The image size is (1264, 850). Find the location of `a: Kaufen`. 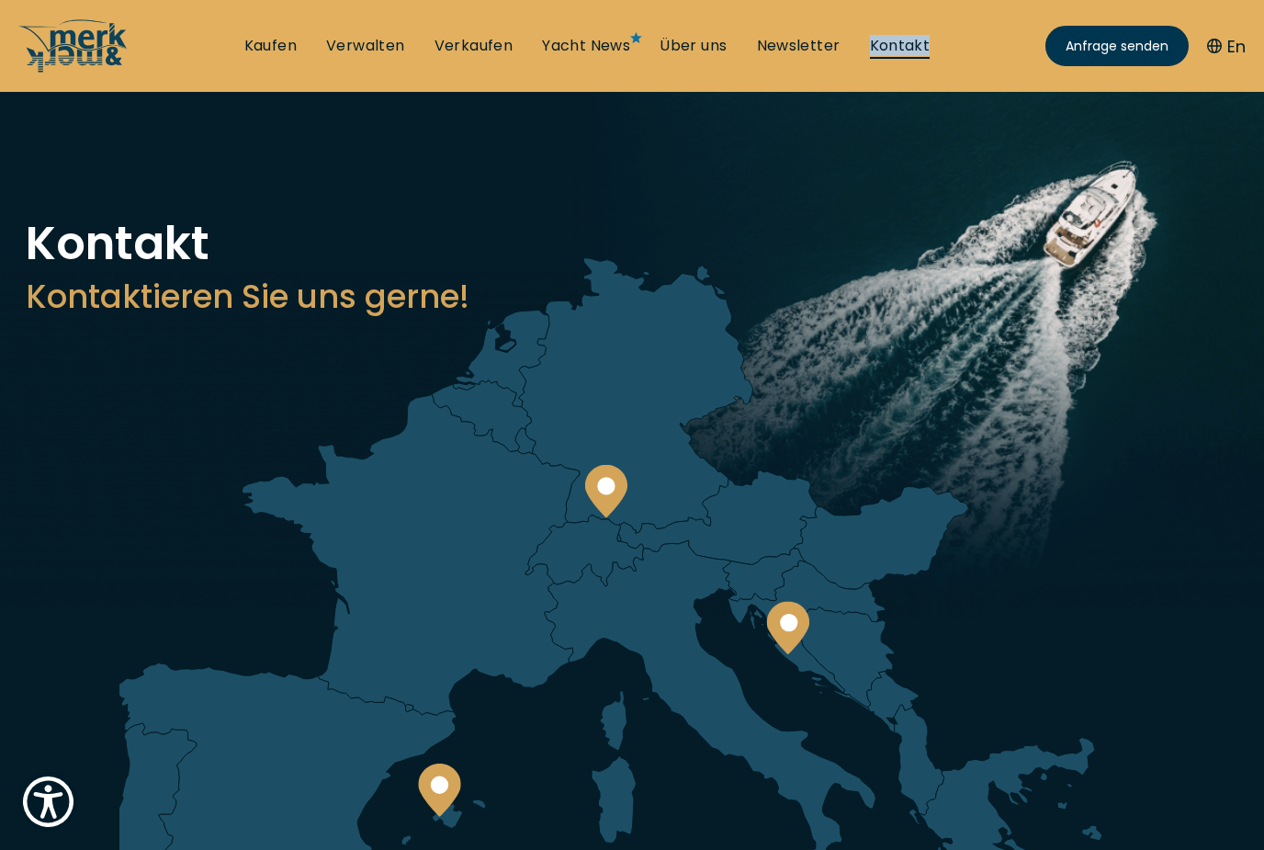

a: Kaufen is located at coordinates (270, 46).